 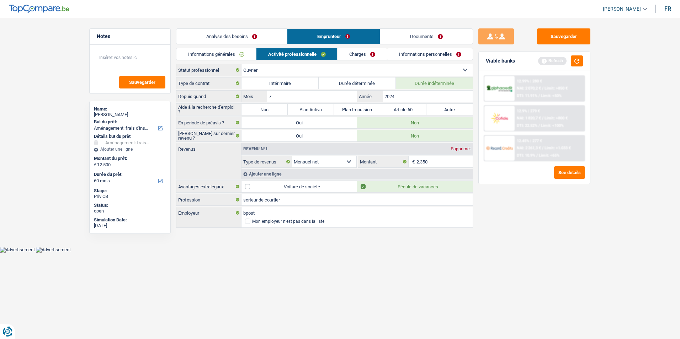 I want to click on a: Informations générales, so click(x=216, y=54).